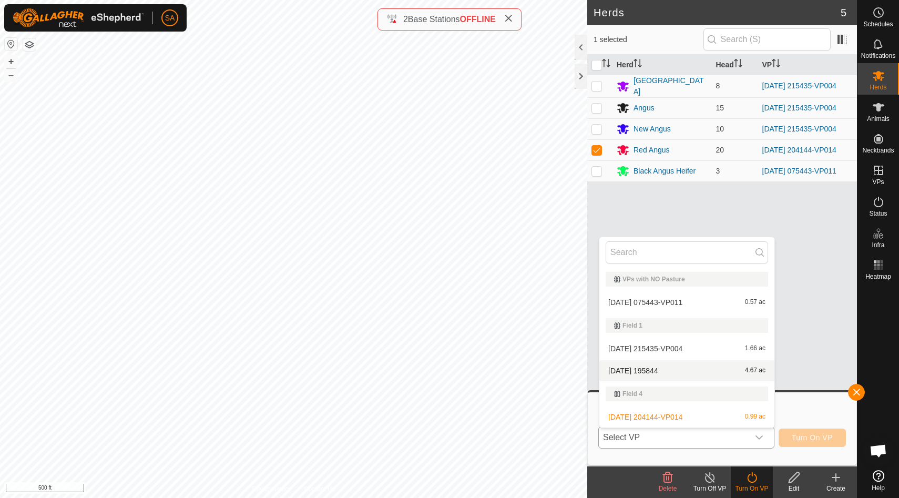 This screenshot has width=899, height=498. What do you see at coordinates (271, 489) in the screenshot?
I see `a: Privacy Policy` at bounding box center [271, 489].